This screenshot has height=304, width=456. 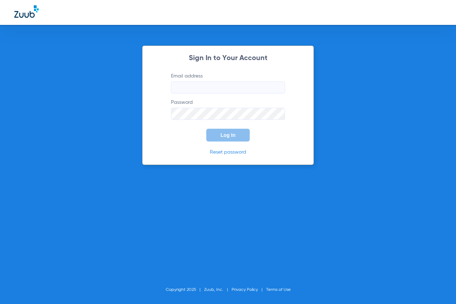 I want to click on img: Zuub Logo, so click(x=26, y=11).